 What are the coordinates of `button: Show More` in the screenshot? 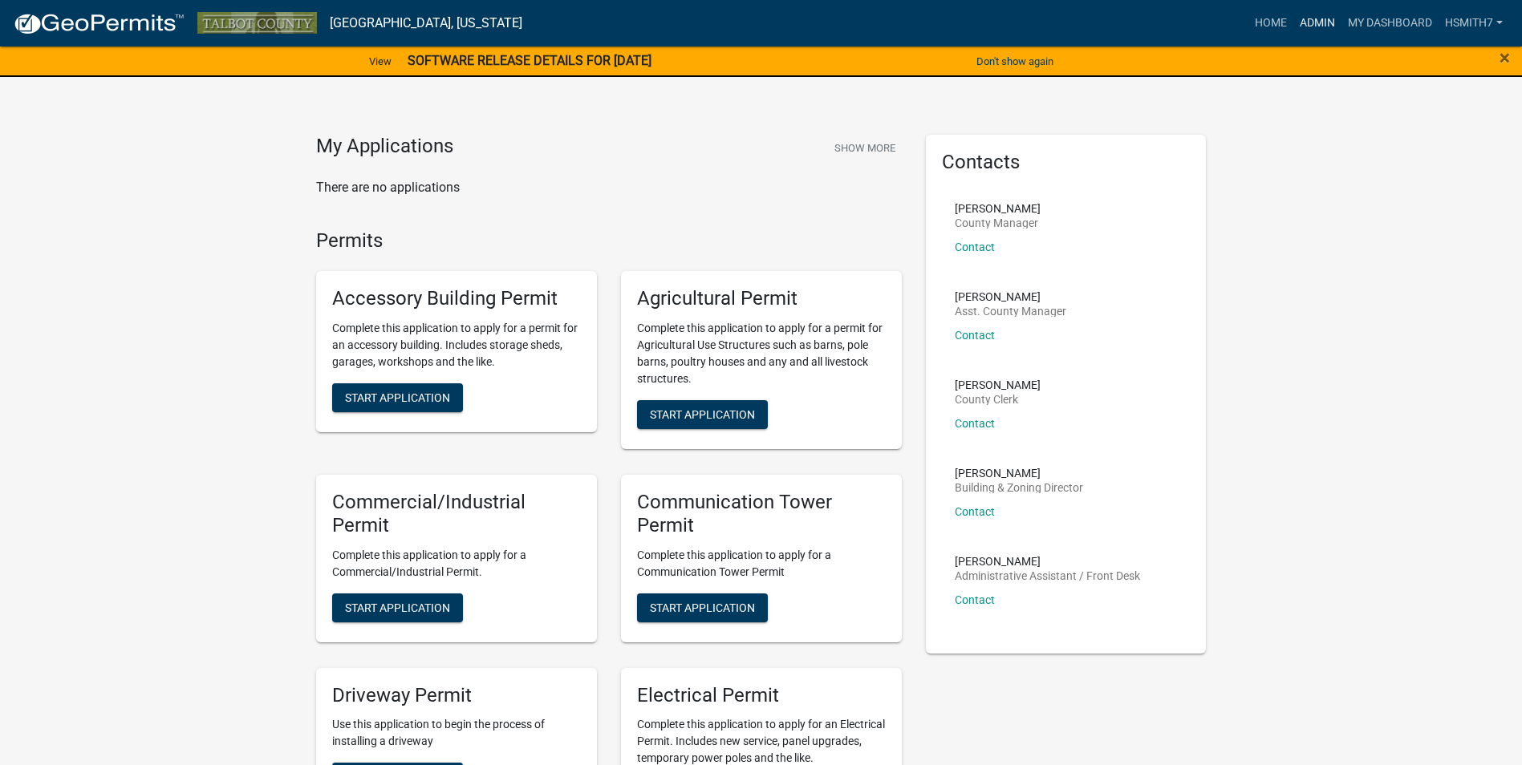 It's located at (865, 148).